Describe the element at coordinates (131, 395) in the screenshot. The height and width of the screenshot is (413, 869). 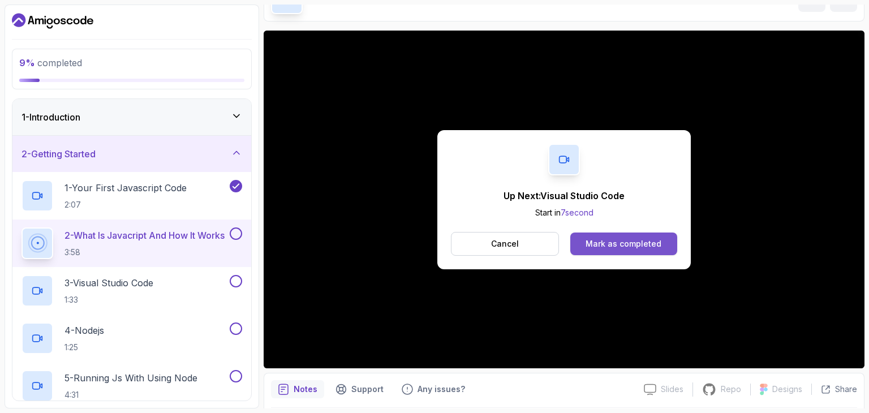
I see `p: 4:31` at that location.